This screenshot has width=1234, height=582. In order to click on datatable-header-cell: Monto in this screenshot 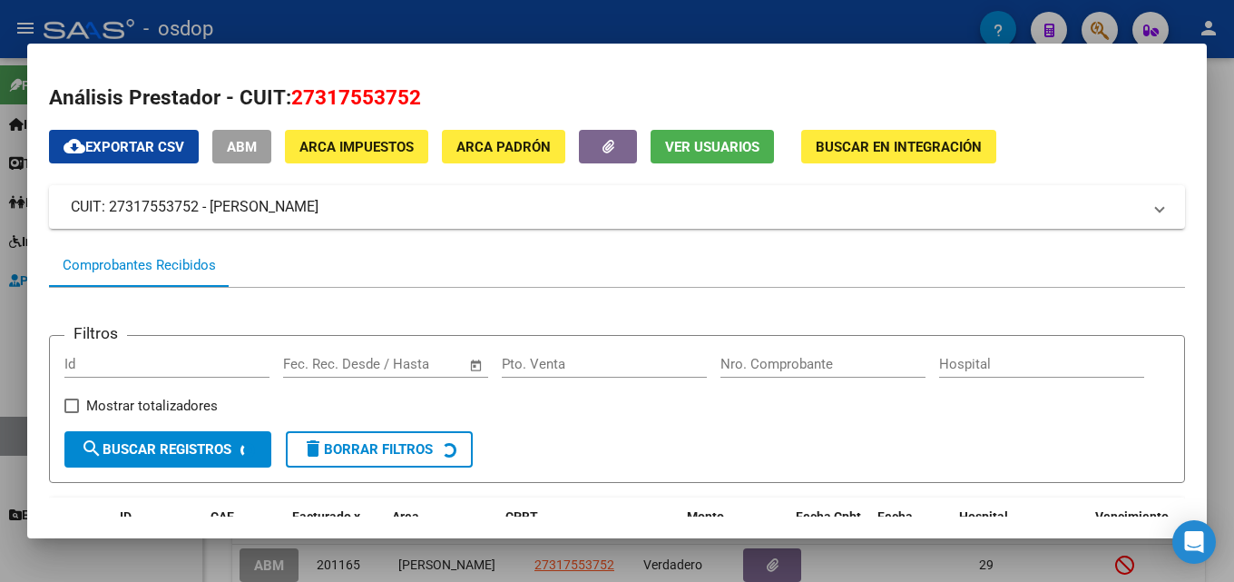, I will do `click(734, 537)`.